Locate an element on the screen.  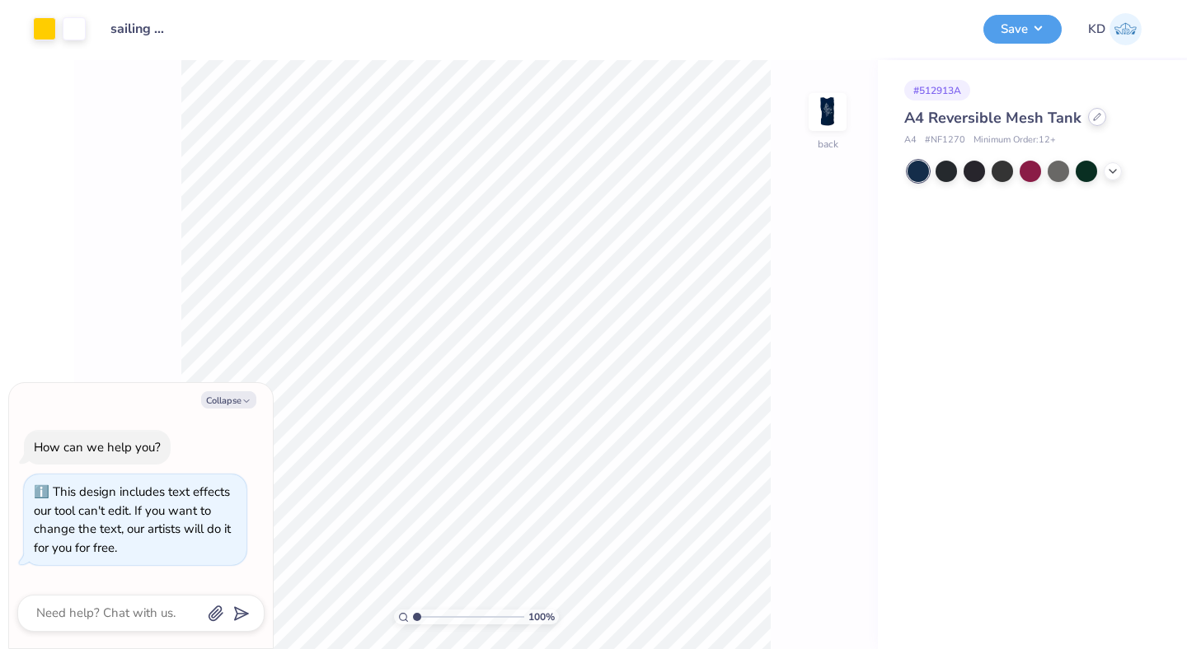
img: Kimmy Duong is located at coordinates (1125, 29).